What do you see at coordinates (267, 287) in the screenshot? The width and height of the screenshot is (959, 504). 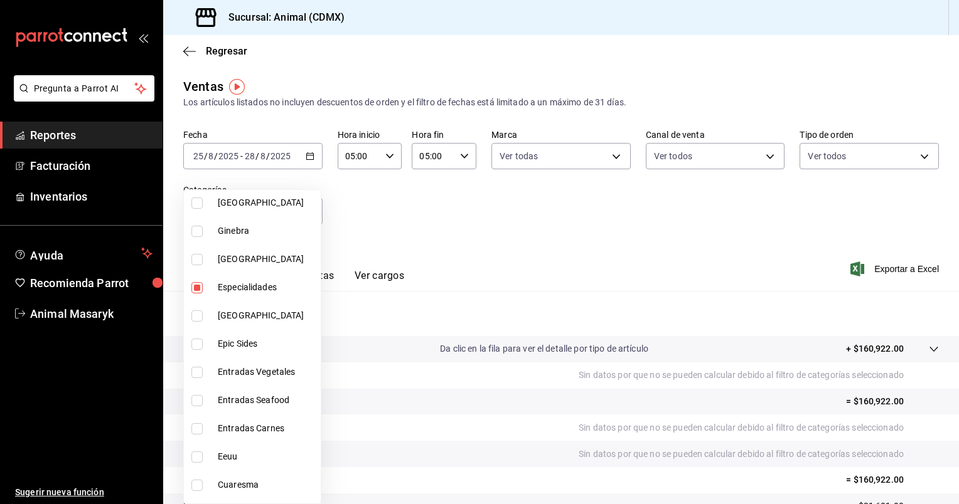 I see `span: Especialidades` at bounding box center [267, 287].